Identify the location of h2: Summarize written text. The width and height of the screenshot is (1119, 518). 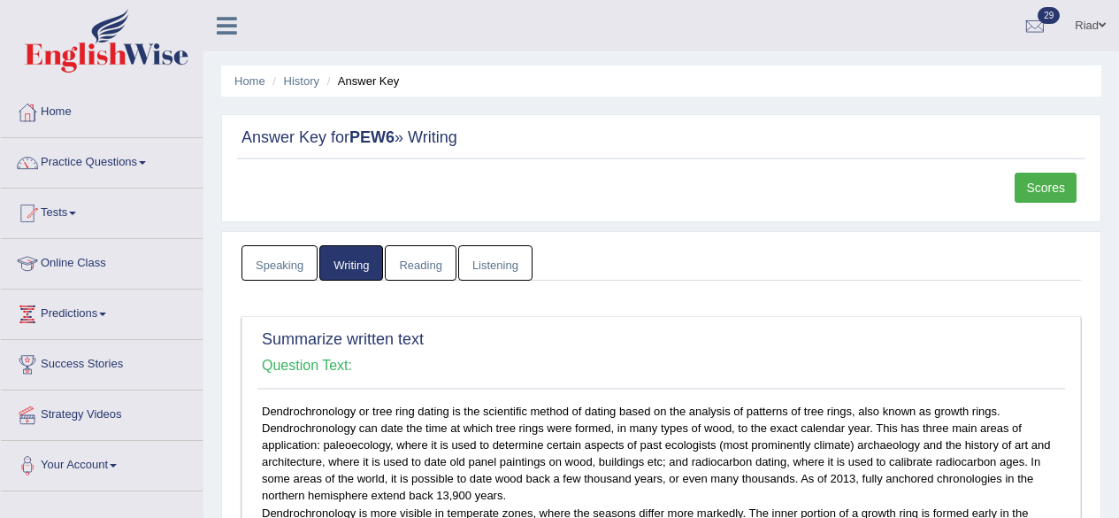
(661, 340).